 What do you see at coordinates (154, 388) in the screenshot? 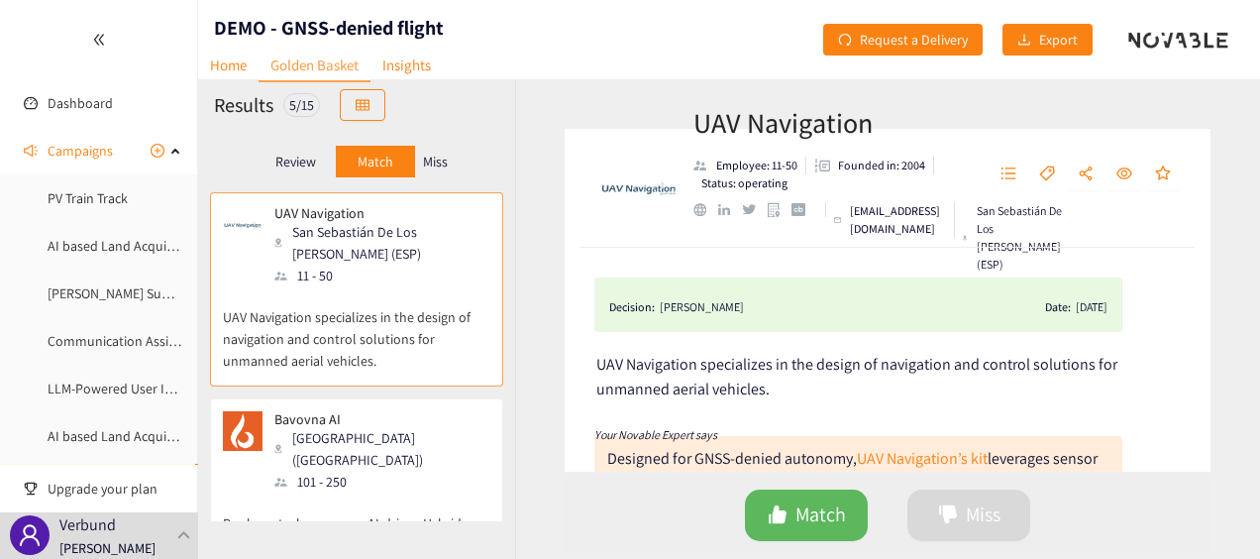
I see `a: LLM-Powered User Interaction Layer` at bounding box center [154, 388].